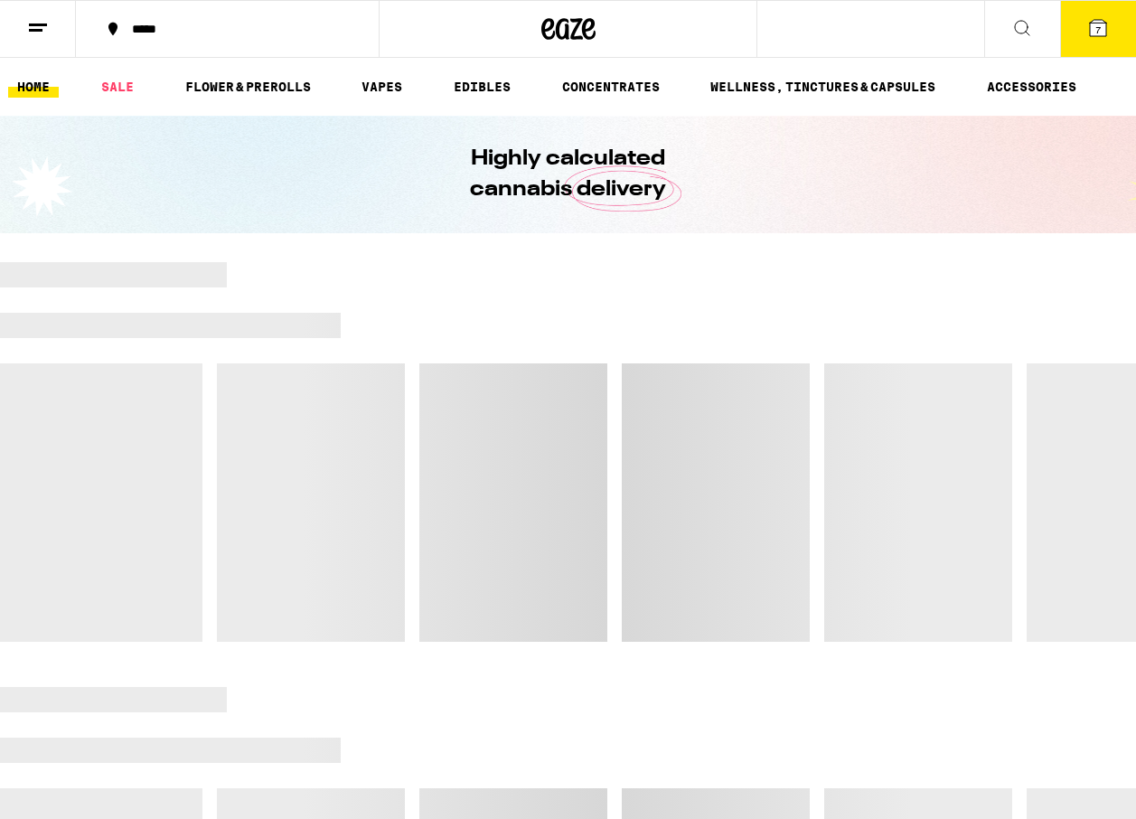  I want to click on a: VAPES, so click(381, 87).